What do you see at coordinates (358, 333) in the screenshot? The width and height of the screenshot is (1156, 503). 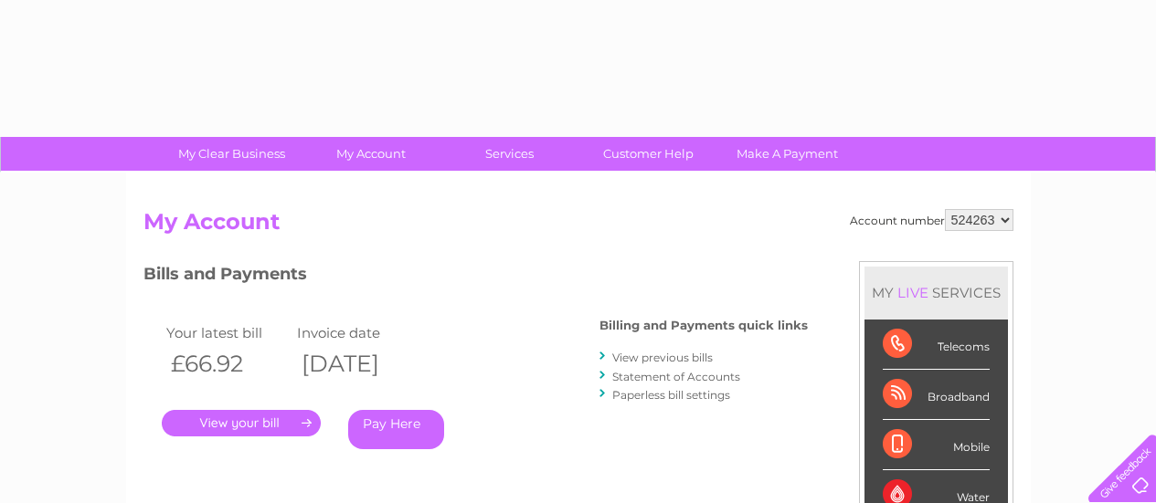 I see `td: Invoice date` at bounding box center [358, 333].